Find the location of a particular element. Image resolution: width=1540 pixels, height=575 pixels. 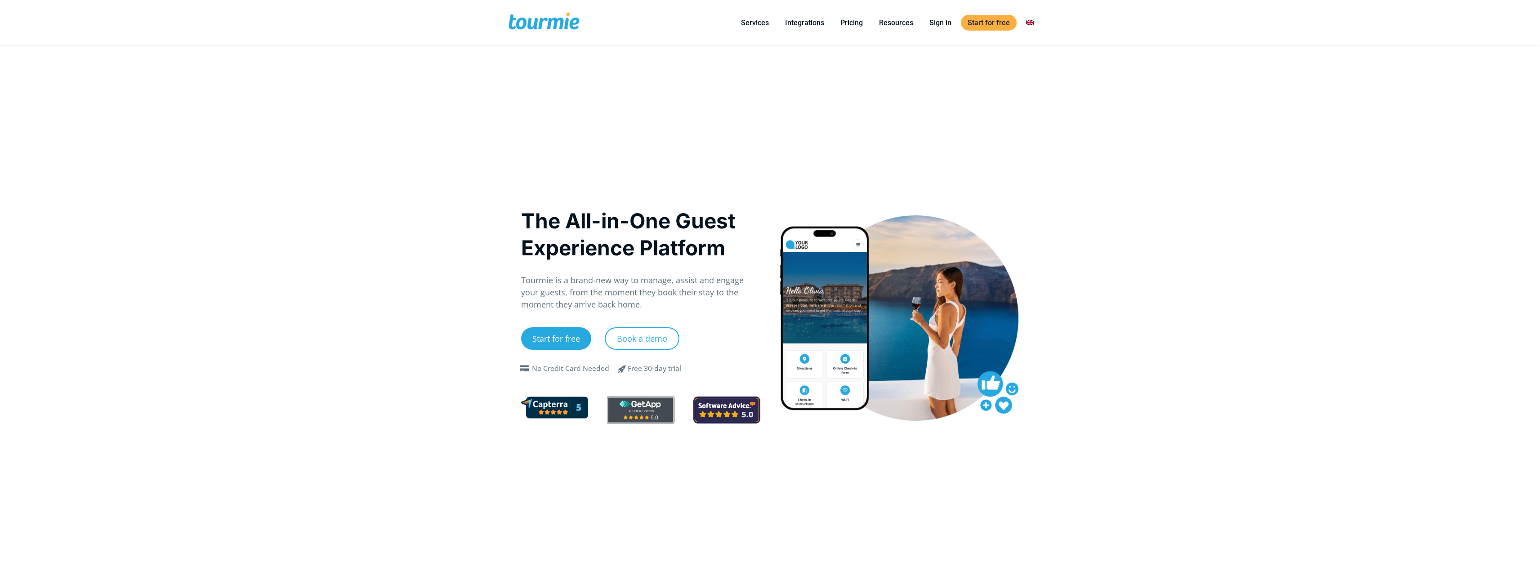

a: Pricing is located at coordinates (851, 22).